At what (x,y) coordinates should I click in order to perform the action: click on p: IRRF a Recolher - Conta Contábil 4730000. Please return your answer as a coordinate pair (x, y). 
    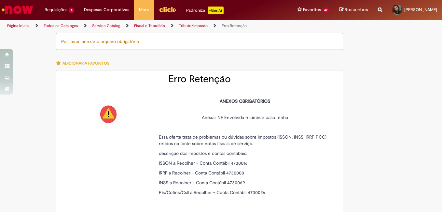
    Looking at the image, I should click on (245, 173).